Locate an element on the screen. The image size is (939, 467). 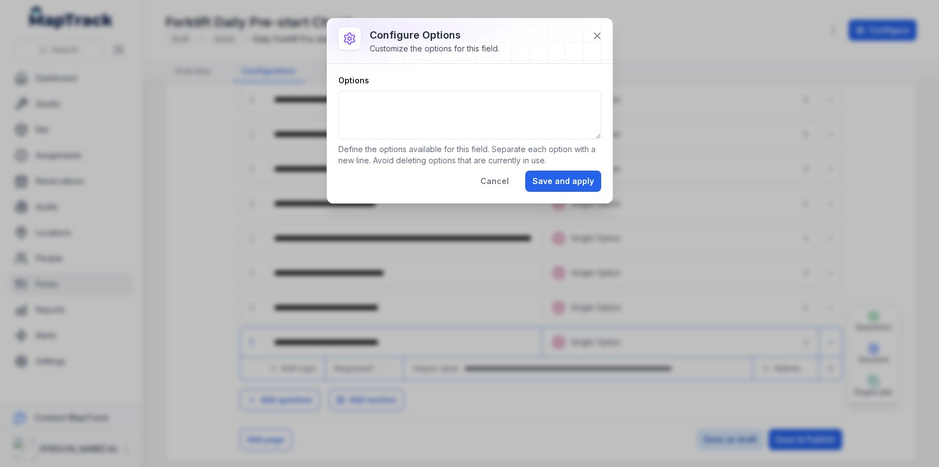
button: Save and apply is located at coordinates (563, 181).